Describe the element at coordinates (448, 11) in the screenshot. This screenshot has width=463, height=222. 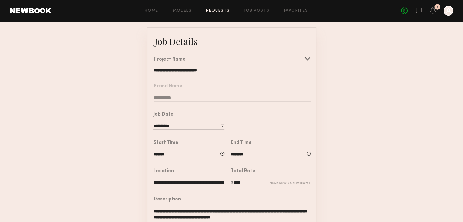
I see `a: A` at that location.